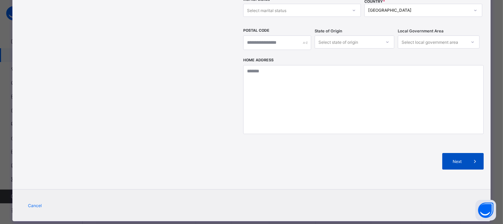  What do you see at coordinates (259, 60) in the screenshot?
I see `label: Home Address` at bounding box center [259, 60].